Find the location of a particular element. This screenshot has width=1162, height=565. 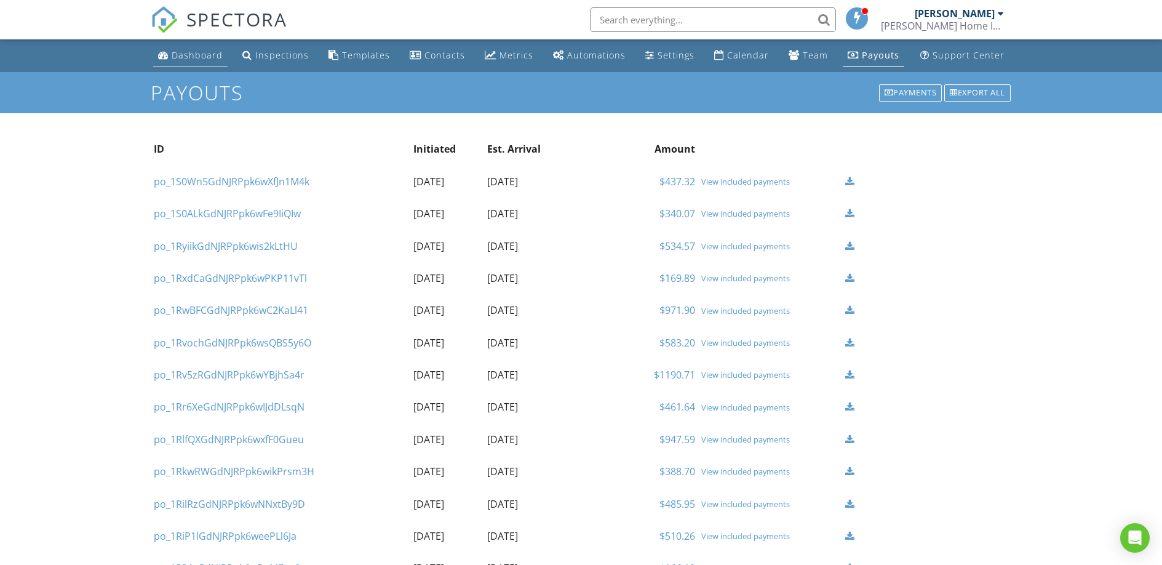

img: The Best Home Inspection Software - Spectora is located at coordinates (164, 20).